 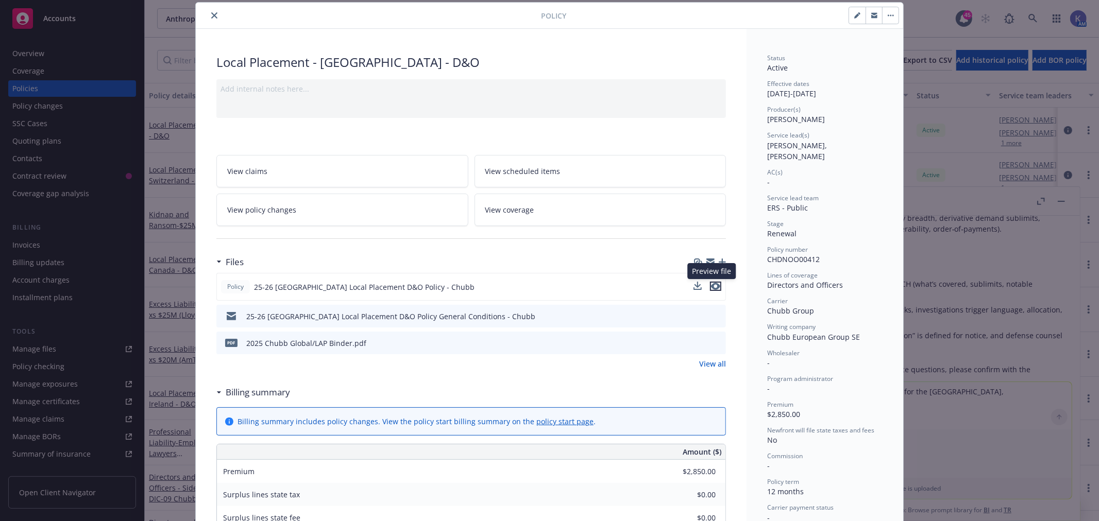 What do you see at coordinates (306, 343) in the screenshot?
I see `div: 2025 Chubb Global/LAP Binder.pdf` at bounding box center [306, 343].